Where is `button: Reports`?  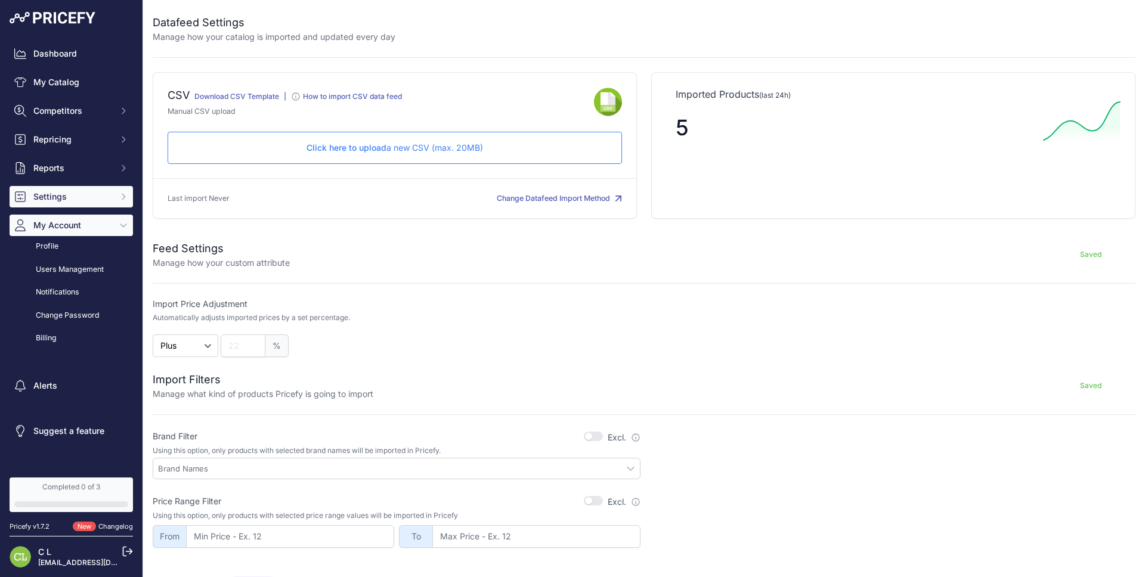 button: Reports is located at coordinates (71, 168).